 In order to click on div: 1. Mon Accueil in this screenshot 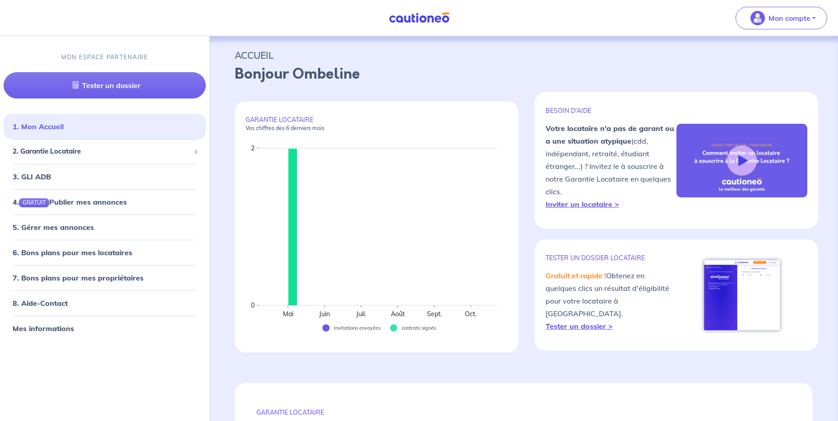, I will do `click(105, 126)`.